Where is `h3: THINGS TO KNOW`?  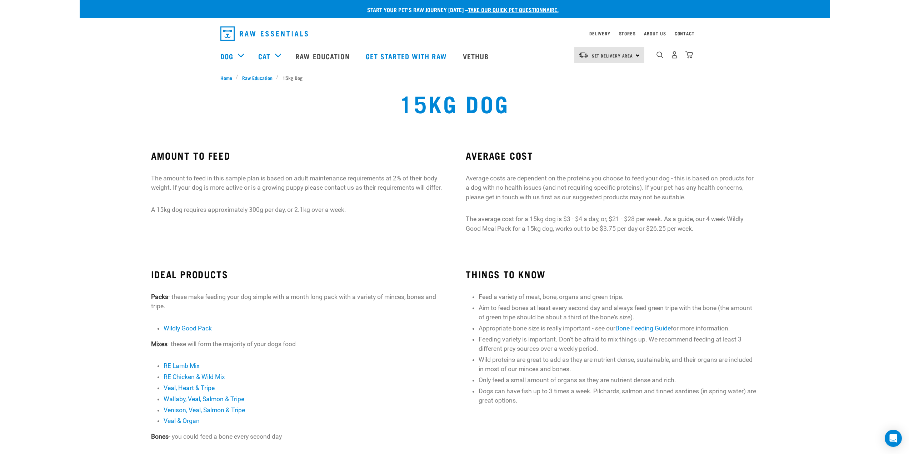 h3: THINGS TO KNOW is located at coordinates (612, 274).